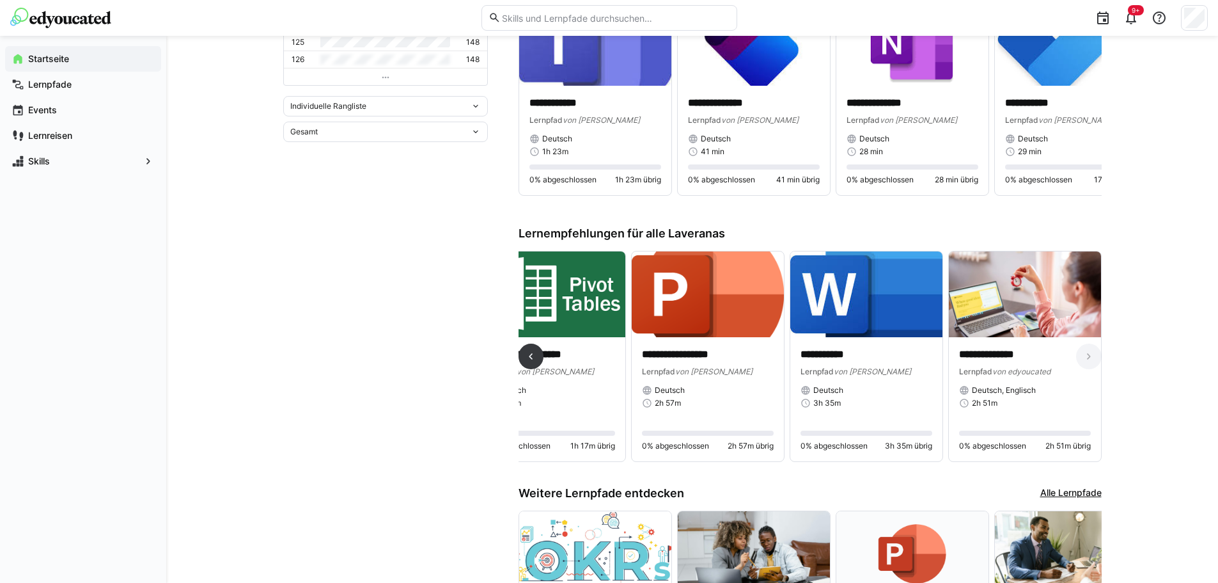 This screenshot has width=1218, height=583. Describe the element at coordinates (298, 42) in the screenshot. I see `p: 125` at that location.